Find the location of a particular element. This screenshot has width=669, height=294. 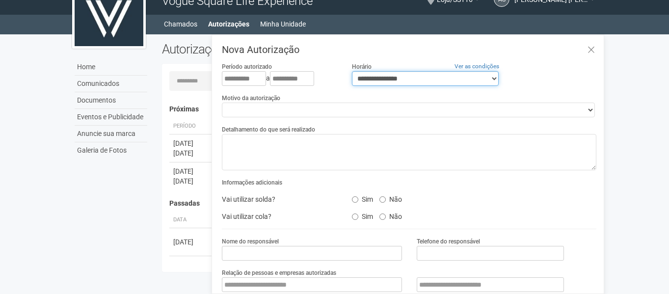

a: Galeria de Fotos is located at coordinates (111, 150).